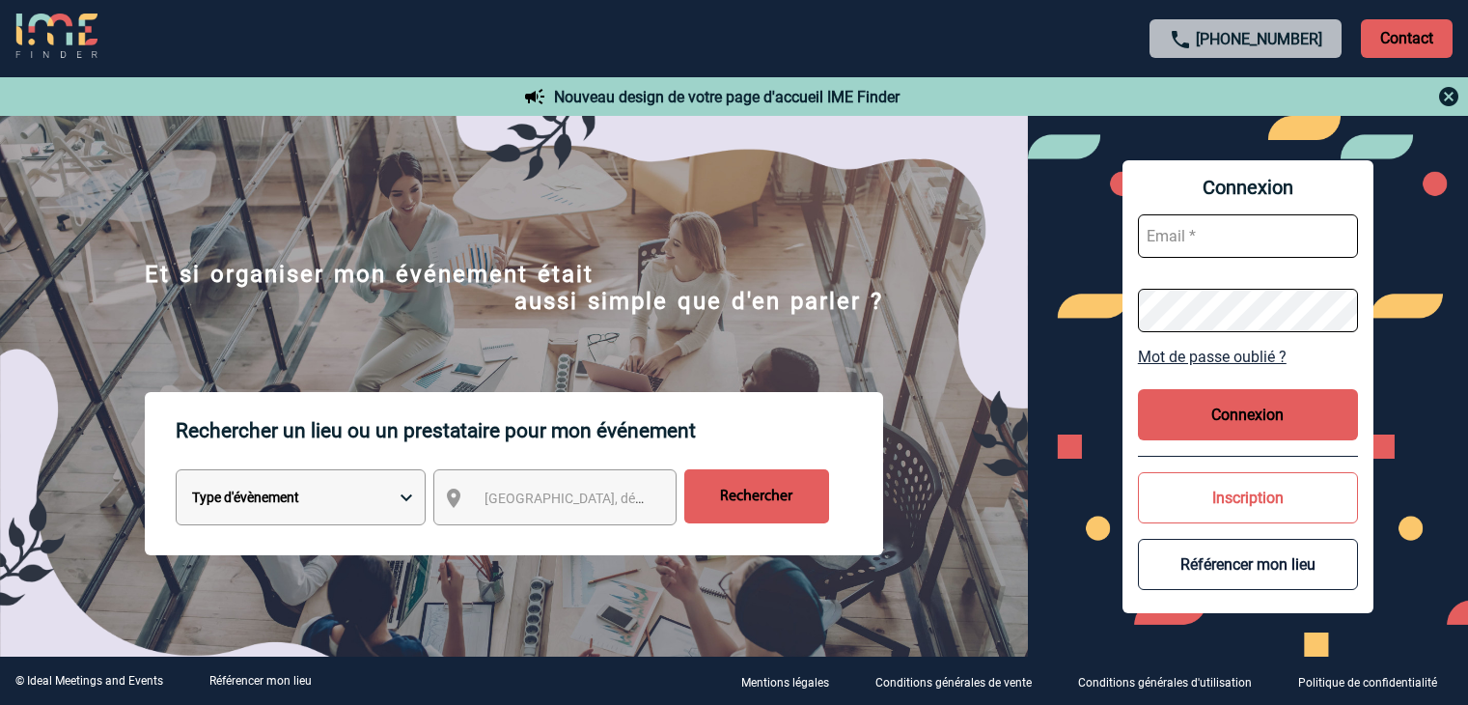 This screenshot has width=1468, height=705. What do you see at coordinates (261, 681) in the screenshot?
I see `a: Référencer mon lieu` at bounding box center [261, 681].